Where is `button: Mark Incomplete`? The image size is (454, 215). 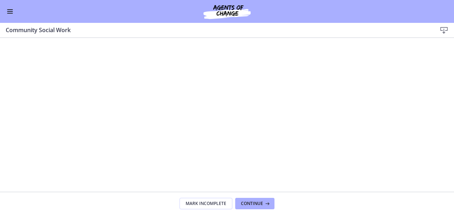
button: Mark Incomplete is located at coordinates (206, 204).